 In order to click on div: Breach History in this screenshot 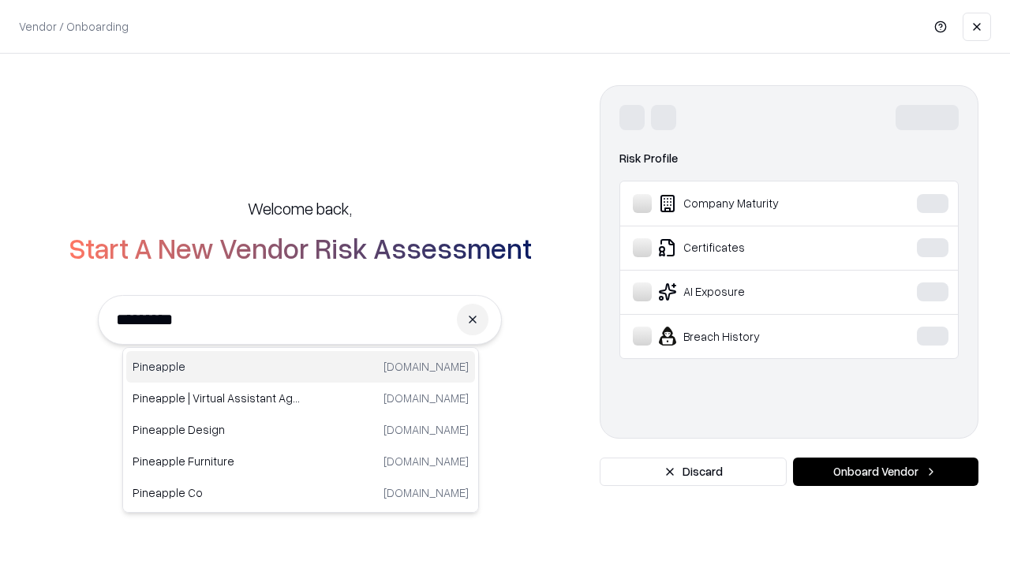, I will do `click(750, 336)`.